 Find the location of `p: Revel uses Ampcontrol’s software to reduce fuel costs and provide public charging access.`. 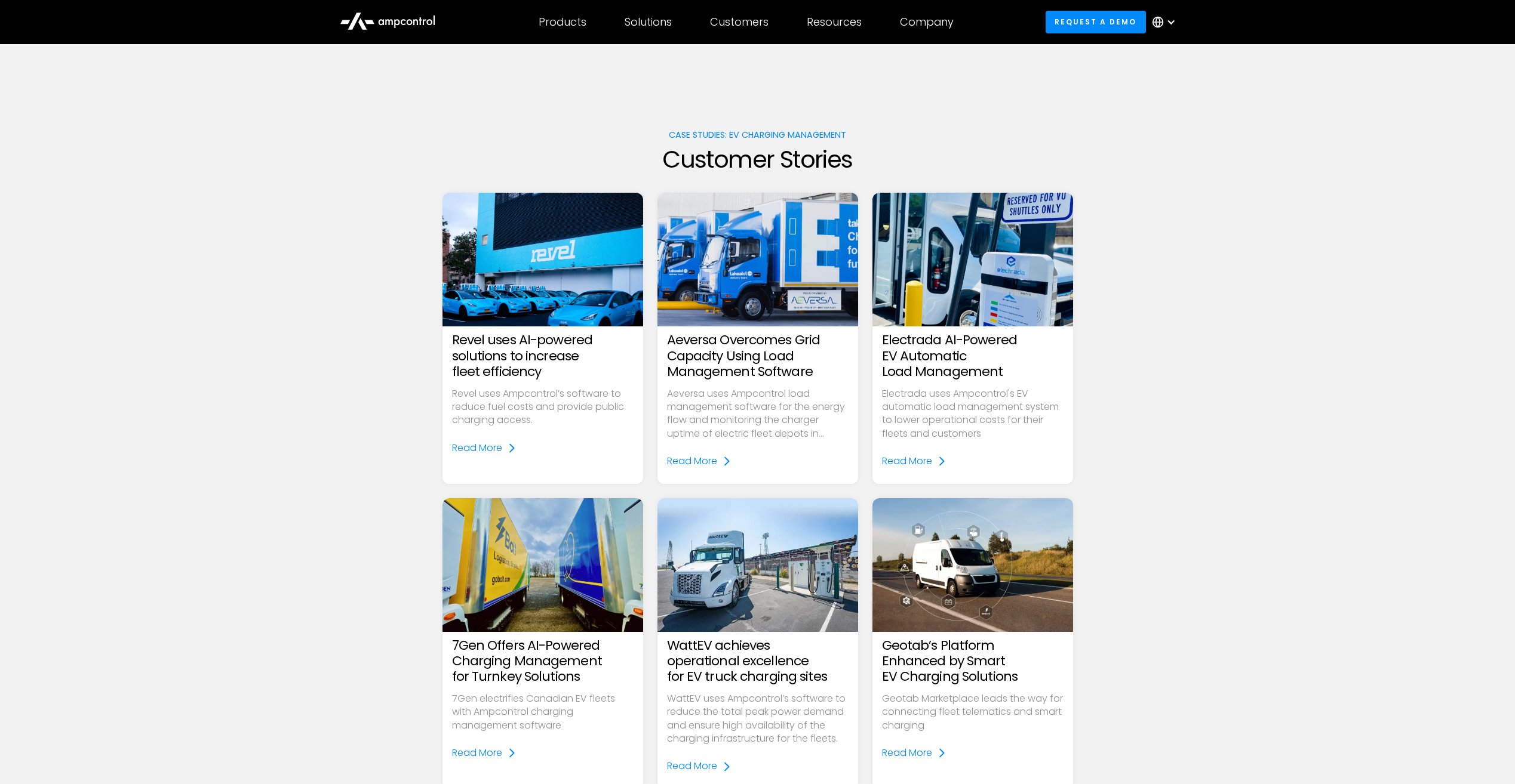

p: Revel uses Ampcontrol’s software to reduce fuel costs and provide public charging access. is located at coordinates (543, 406).